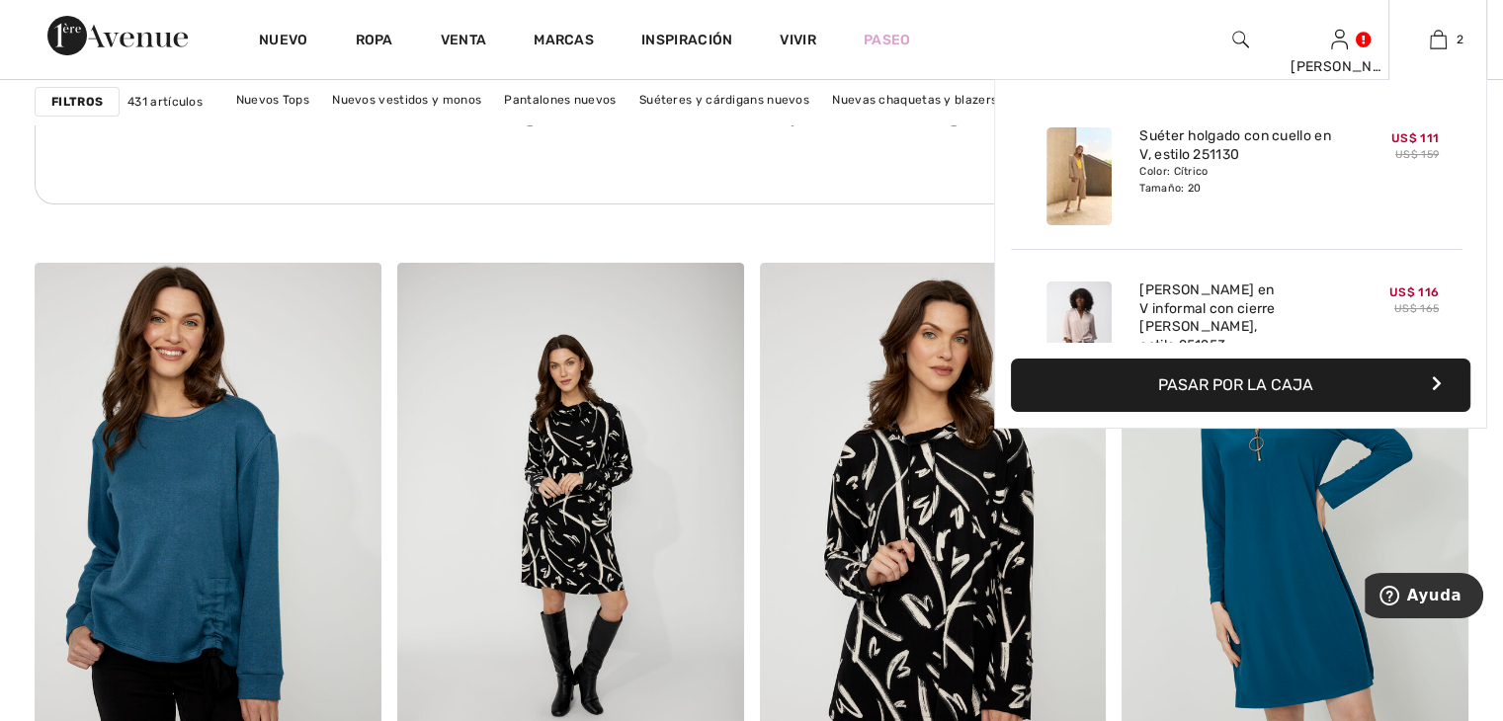 The height and width of the screenshot is (721, 1503). What do you see at coordinates (797, 40) in the screenshot?
I see `font: Vivir` at bounding box center [797, 40].